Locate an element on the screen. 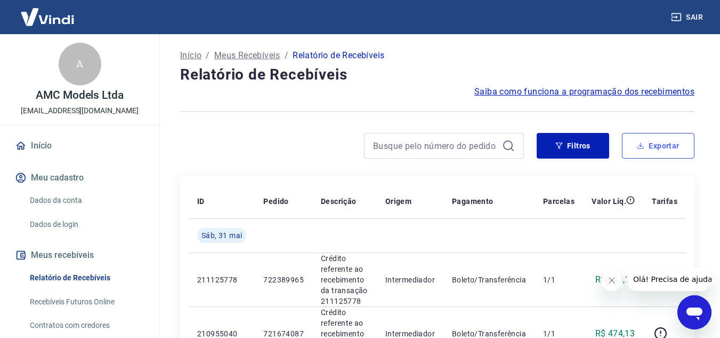 The height and width of the screenshot is (338, 720). a: Meus Recebíveis is located at coordinates (247, 55).